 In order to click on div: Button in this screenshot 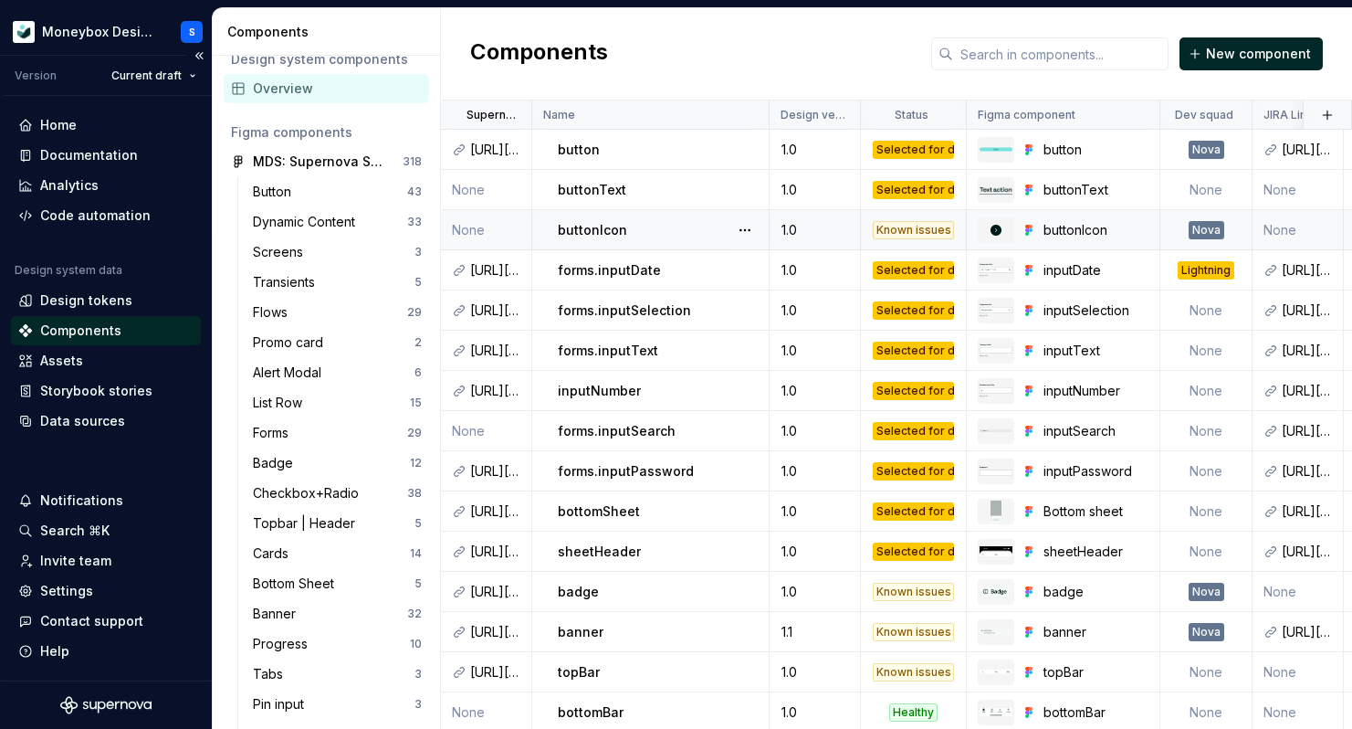, I will do `click(276, 192)`.